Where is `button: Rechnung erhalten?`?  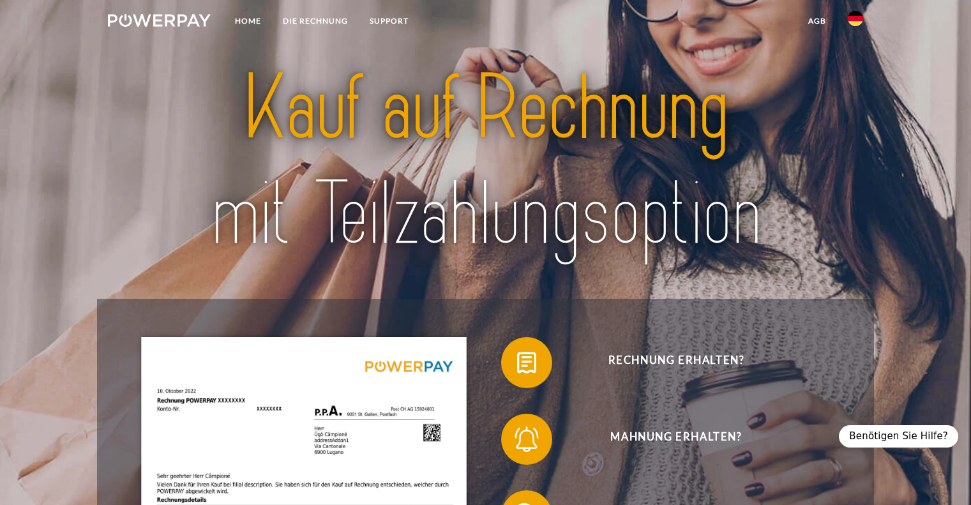 button: Rechnung erhalten? is located at coordinates (667, 363).